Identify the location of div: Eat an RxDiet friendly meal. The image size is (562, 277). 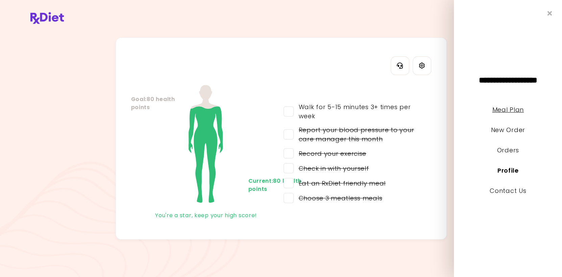
(340, 183).